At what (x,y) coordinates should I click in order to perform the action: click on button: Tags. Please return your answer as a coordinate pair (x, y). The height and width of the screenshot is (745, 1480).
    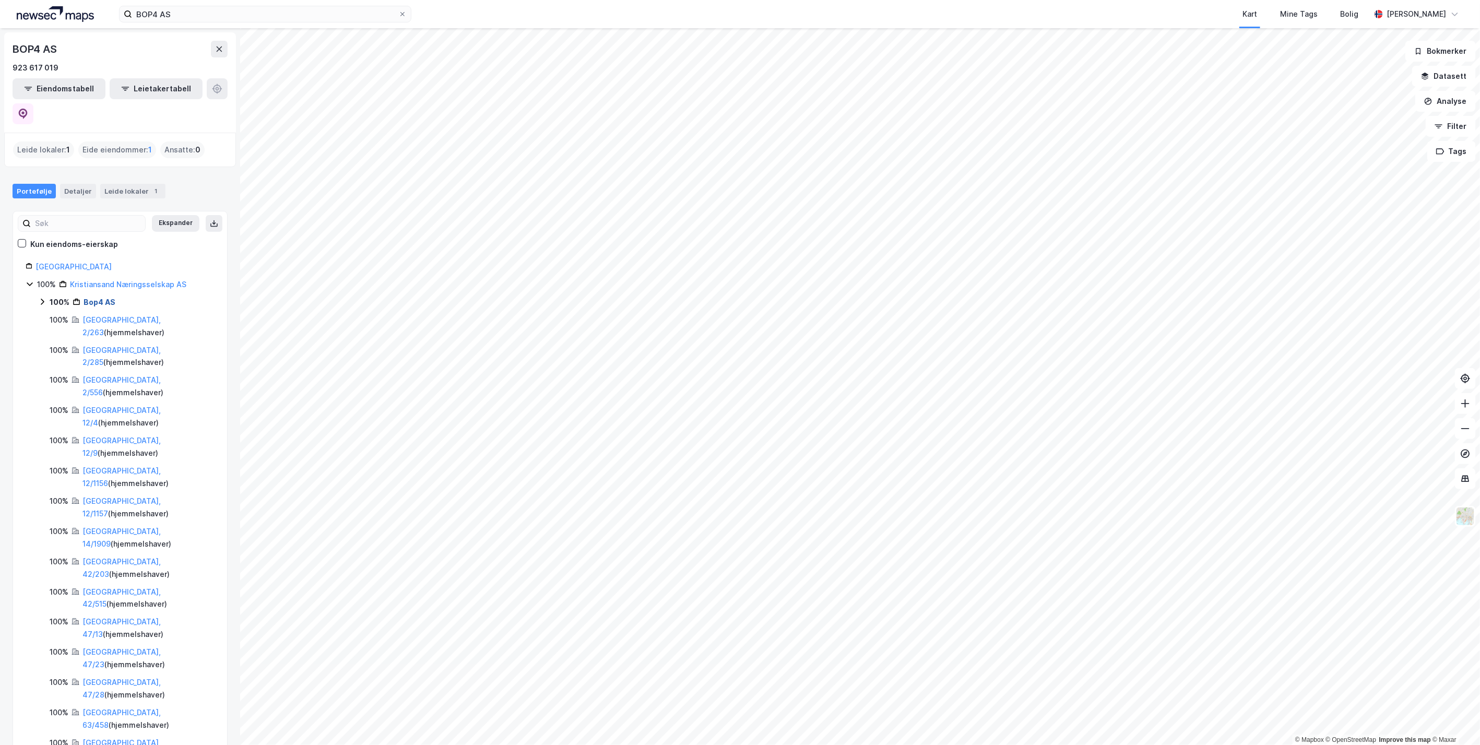
    Looking at the image, I should click on (1451, 151).